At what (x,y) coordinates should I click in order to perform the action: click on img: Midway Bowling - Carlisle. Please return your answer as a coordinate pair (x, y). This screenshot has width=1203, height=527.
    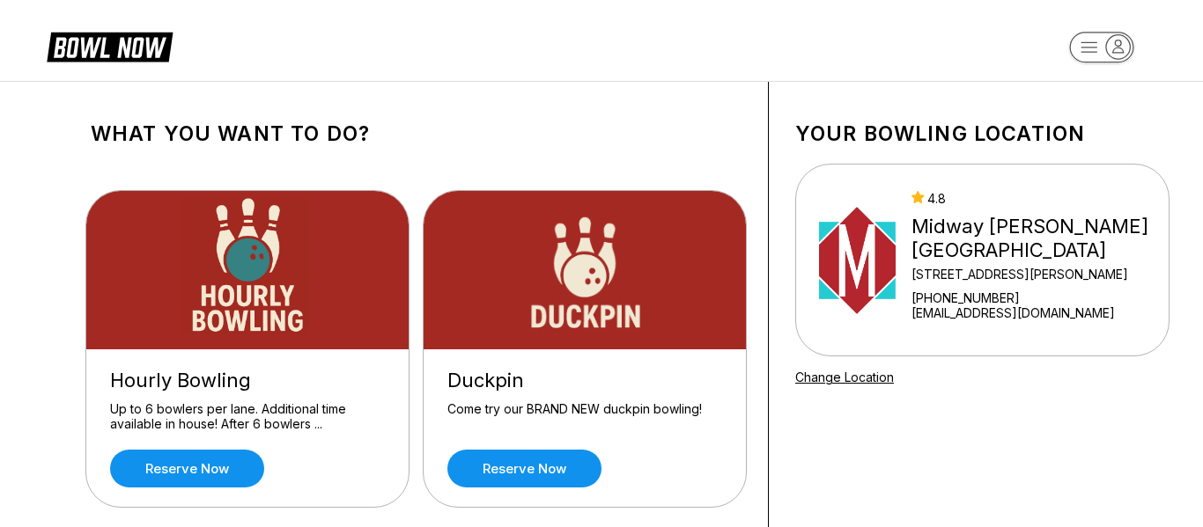
    Looking at the image, I should click on (857, 261).